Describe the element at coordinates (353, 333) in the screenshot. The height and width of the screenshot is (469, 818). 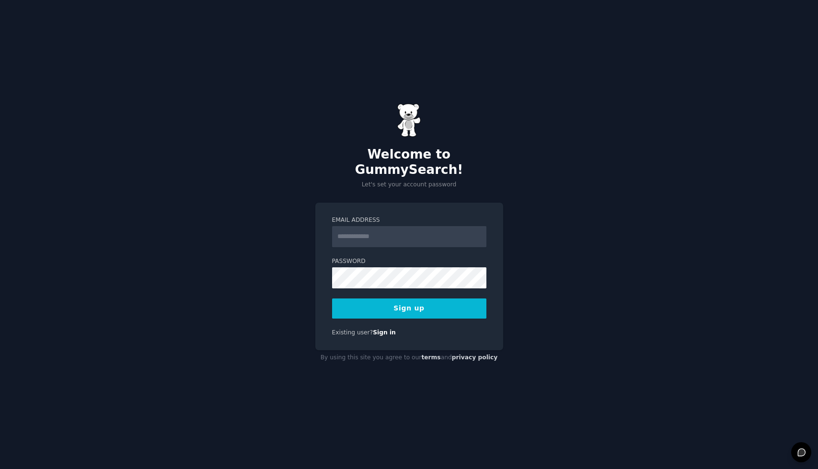
I see `span: Existing user?` at that location.